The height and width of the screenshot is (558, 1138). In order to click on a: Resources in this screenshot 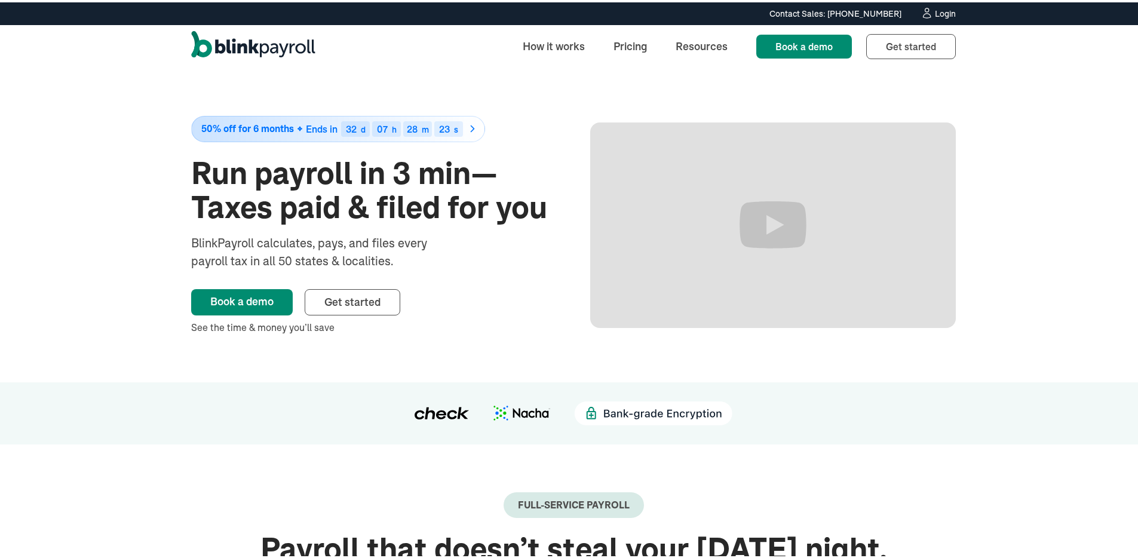, I will do `click(701, 44)`.